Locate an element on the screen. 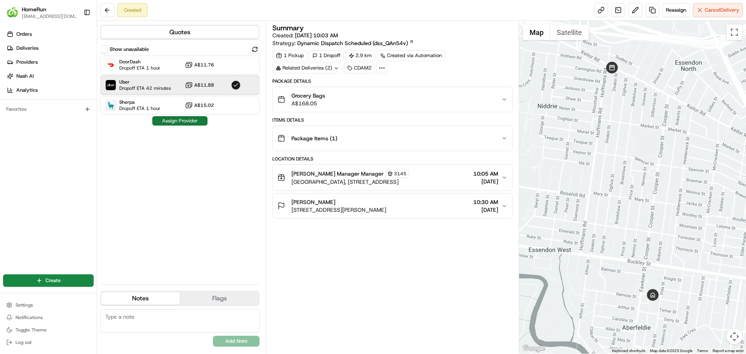 Image resolution: width=746 pixels, height=354 pixels. a: 💻API Documentation is located at coordinates (95, 117).